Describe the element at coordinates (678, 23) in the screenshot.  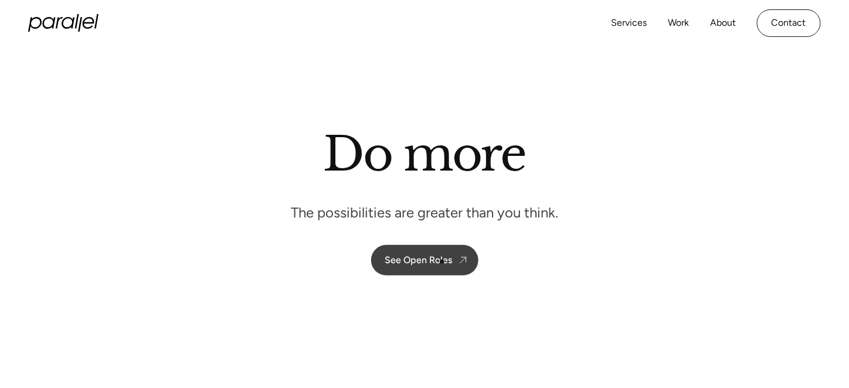
I see `a: Work` at that location.